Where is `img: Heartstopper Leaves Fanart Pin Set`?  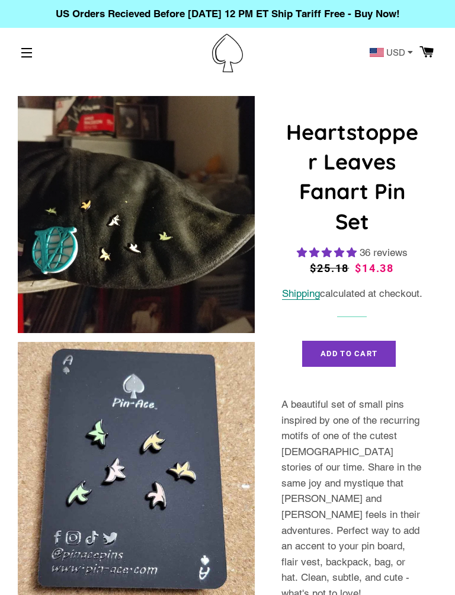
img: Heartstopper Leaves Fanart Pin Set is located at coordinates (136, 214).